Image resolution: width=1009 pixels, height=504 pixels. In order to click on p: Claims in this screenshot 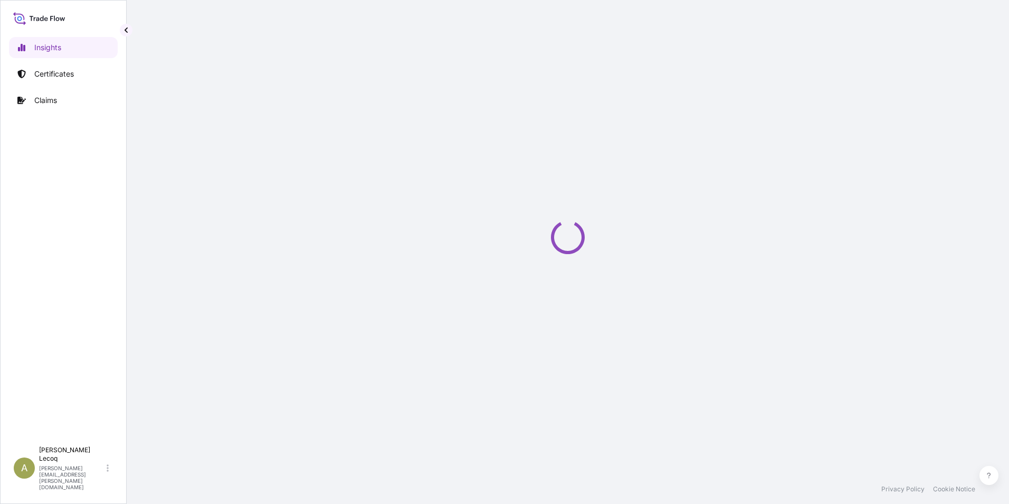, I will do `click(45, 100)`.